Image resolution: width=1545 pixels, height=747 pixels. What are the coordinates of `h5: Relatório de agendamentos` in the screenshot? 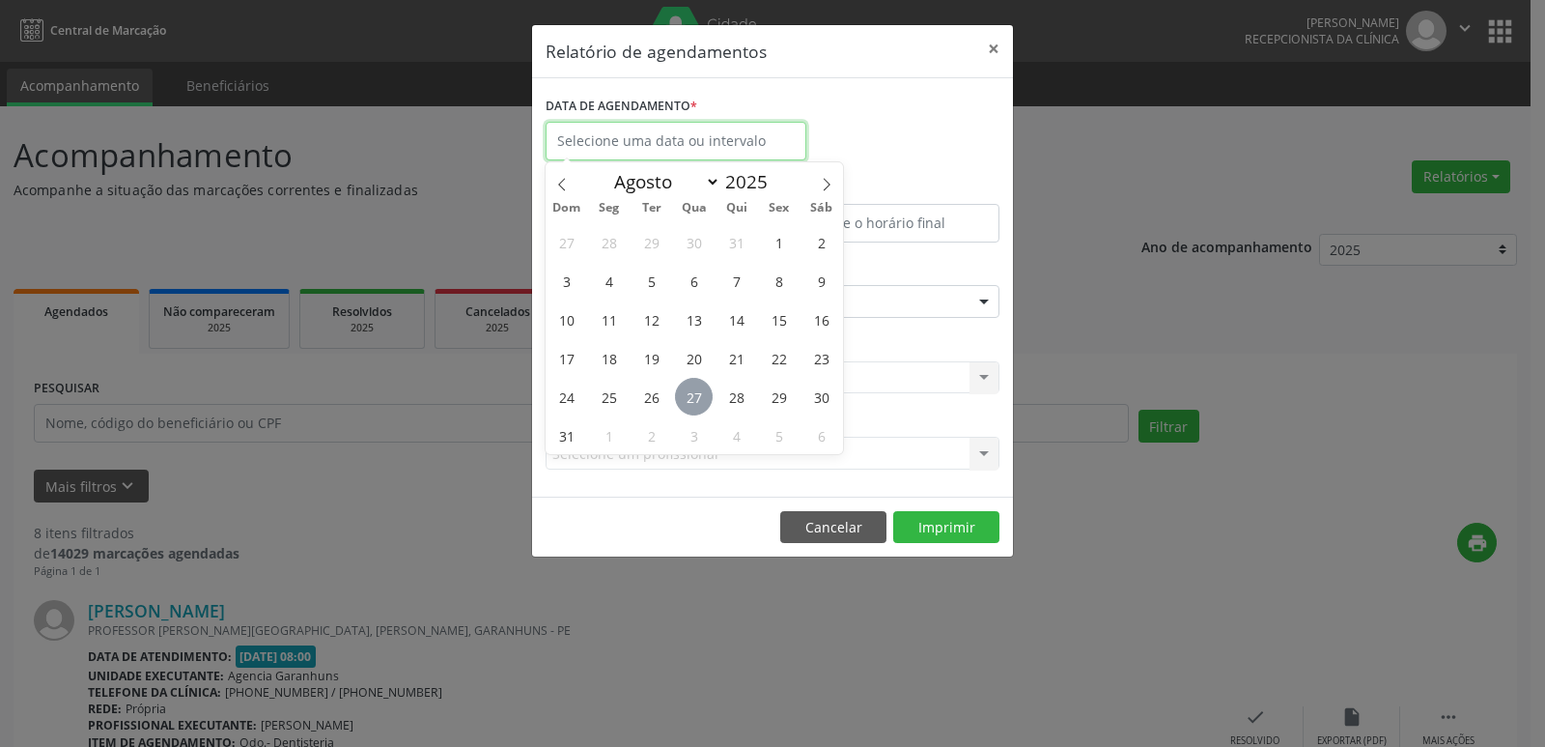 It's located at (656, 51).